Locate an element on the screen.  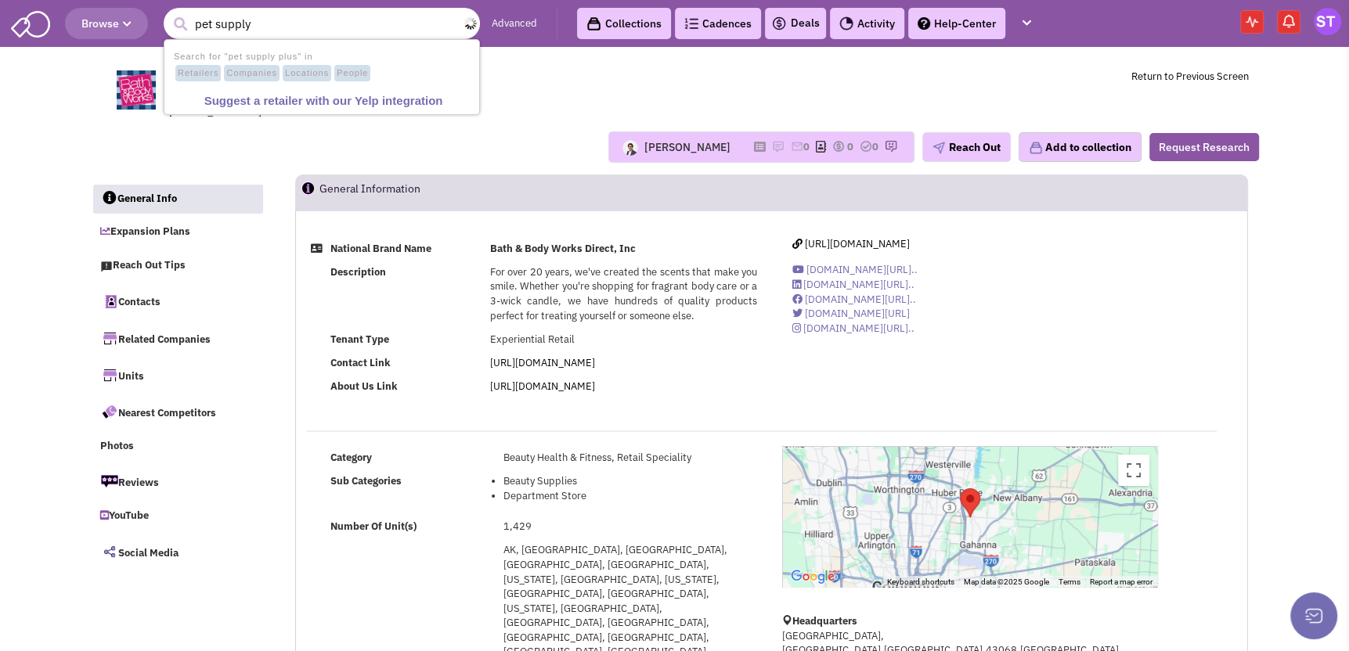
img: www.bathandbodyworks.com is located at coordinates (136, 90).